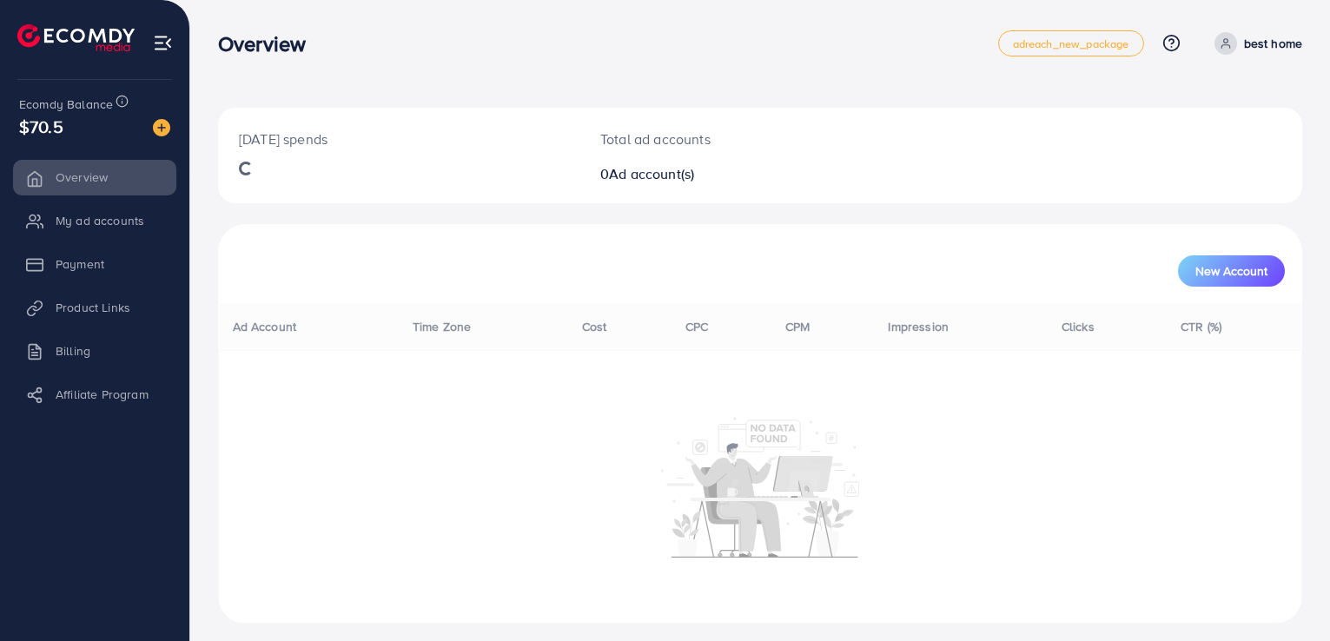  I want to click on img: menu, so click(162, 43).